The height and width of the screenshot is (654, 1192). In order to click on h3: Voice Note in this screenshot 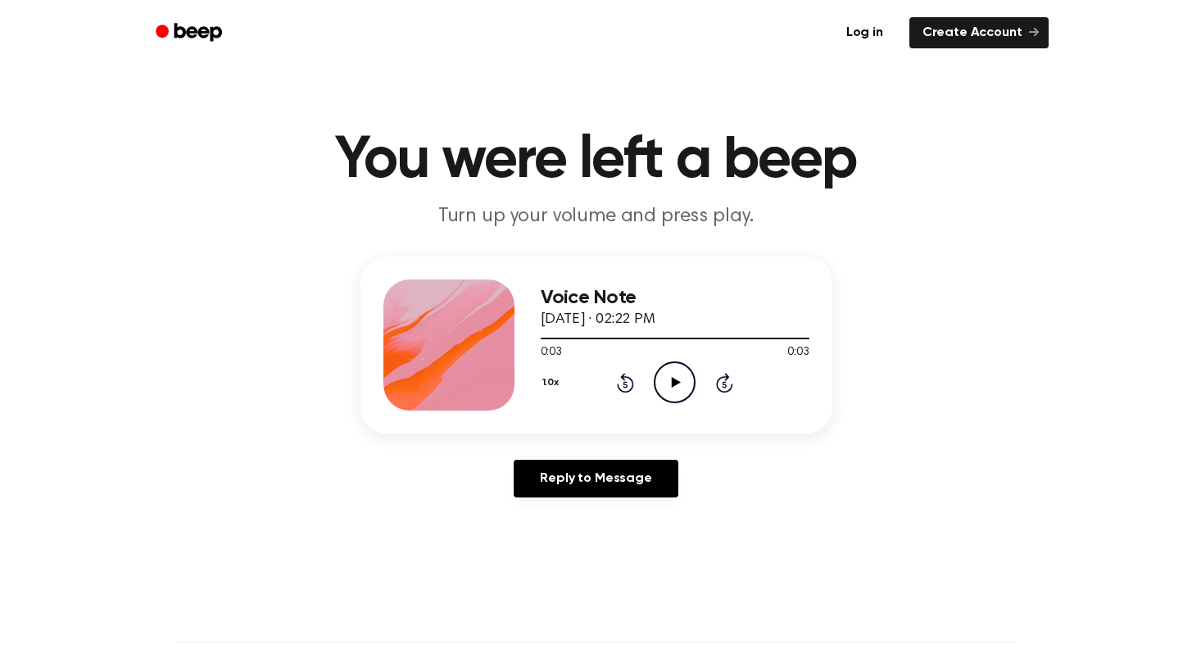, I will do `click(675, 297)`.